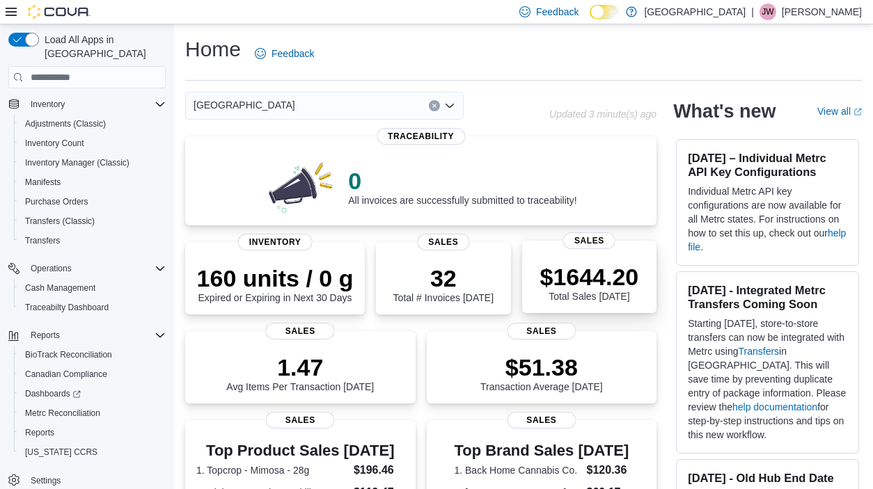 This screenshot has height=489, width=873. I want to click on button: BioTrack Reconciliation, so click(93, 355).